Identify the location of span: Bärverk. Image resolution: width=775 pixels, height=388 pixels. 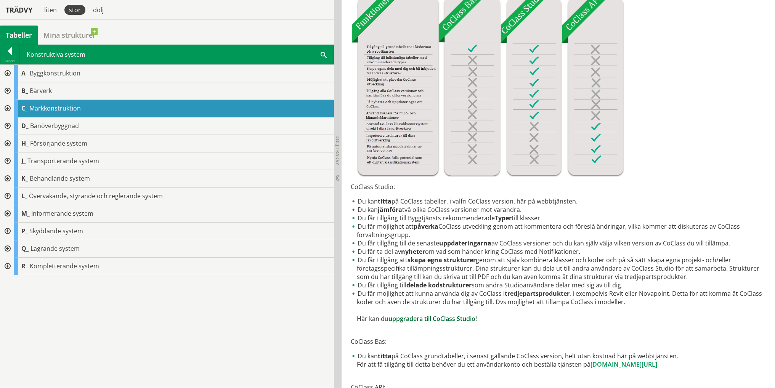
(41, 91).